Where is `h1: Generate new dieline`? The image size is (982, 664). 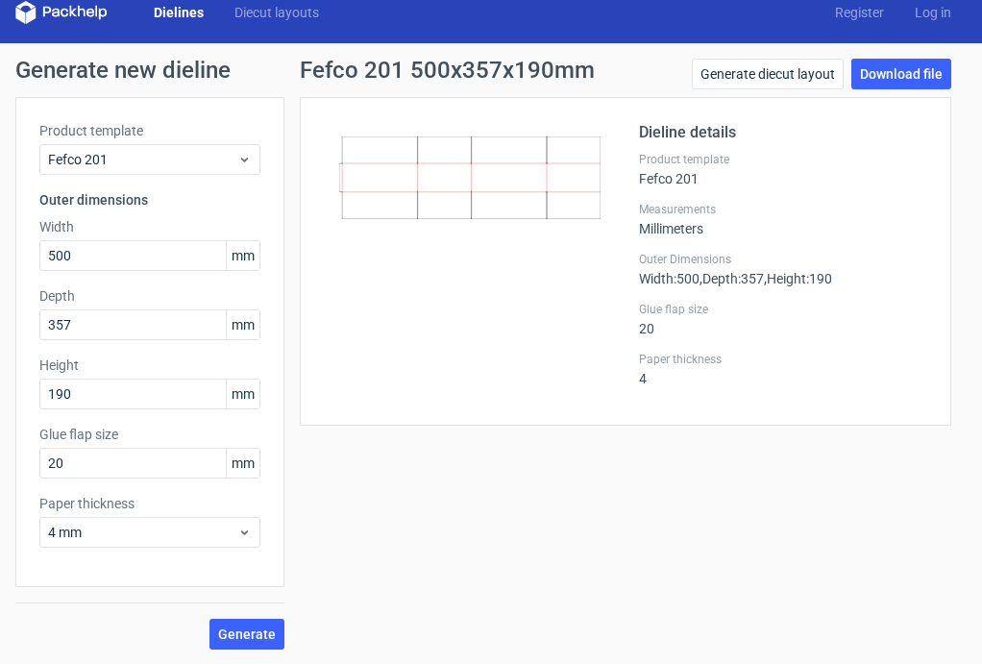 h1: Generate new dieline is located at coordinates (491, 70).